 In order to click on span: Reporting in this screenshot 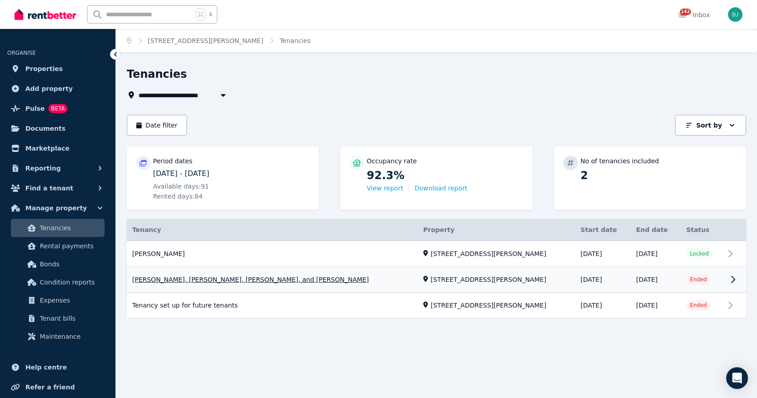, I will do `click(43, 168)`.